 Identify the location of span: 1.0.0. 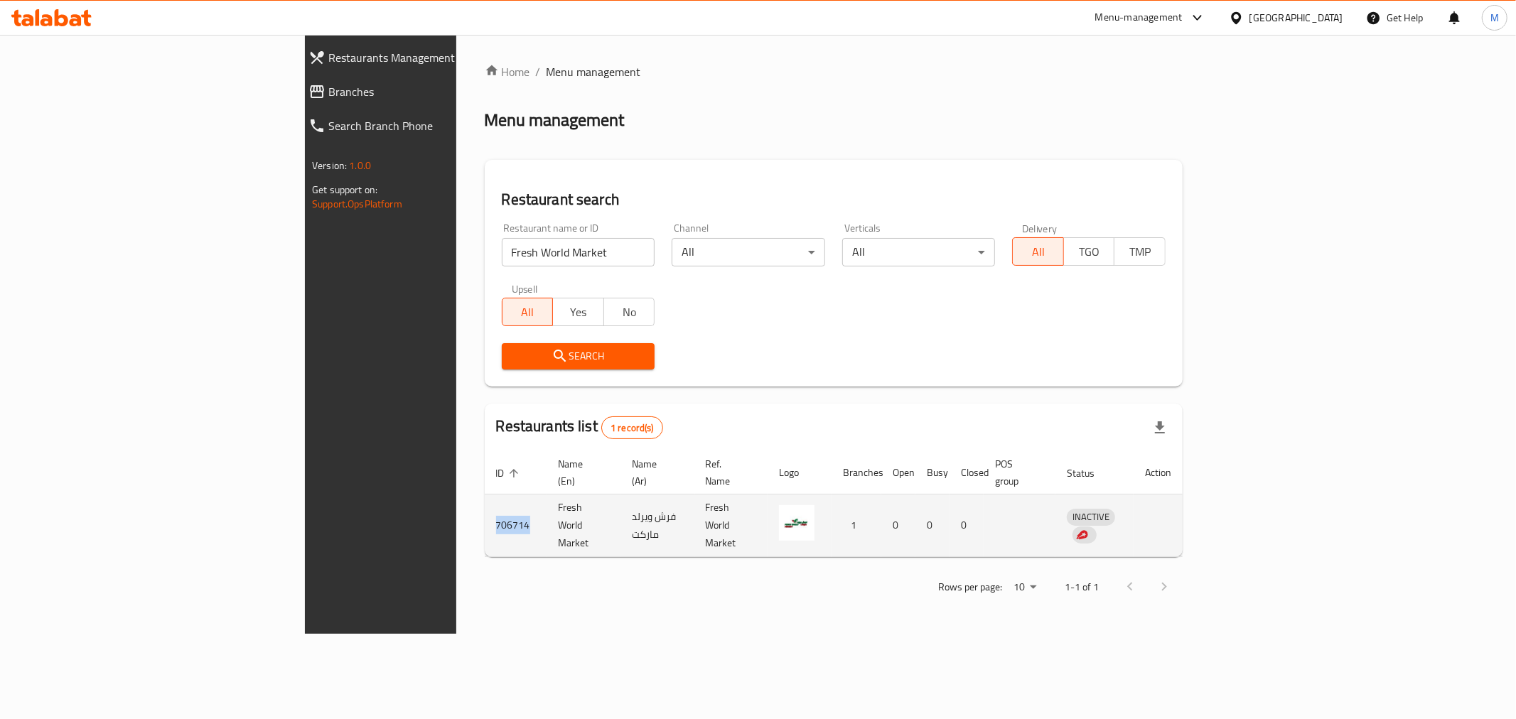
(360, 166).